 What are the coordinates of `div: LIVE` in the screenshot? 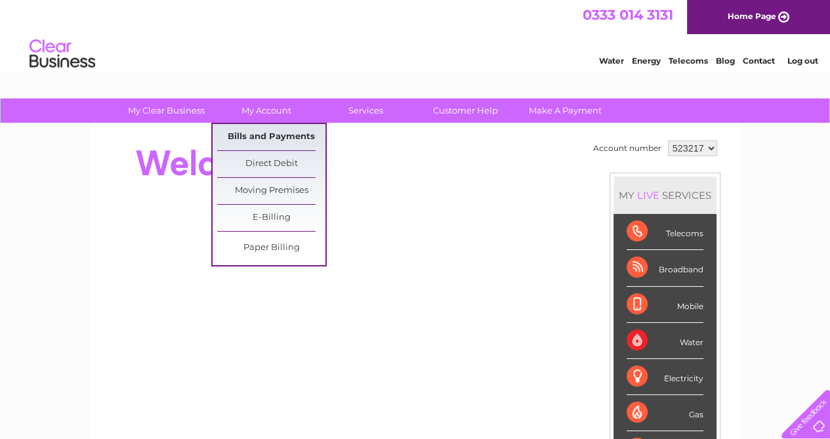 It's located at (648, 195).